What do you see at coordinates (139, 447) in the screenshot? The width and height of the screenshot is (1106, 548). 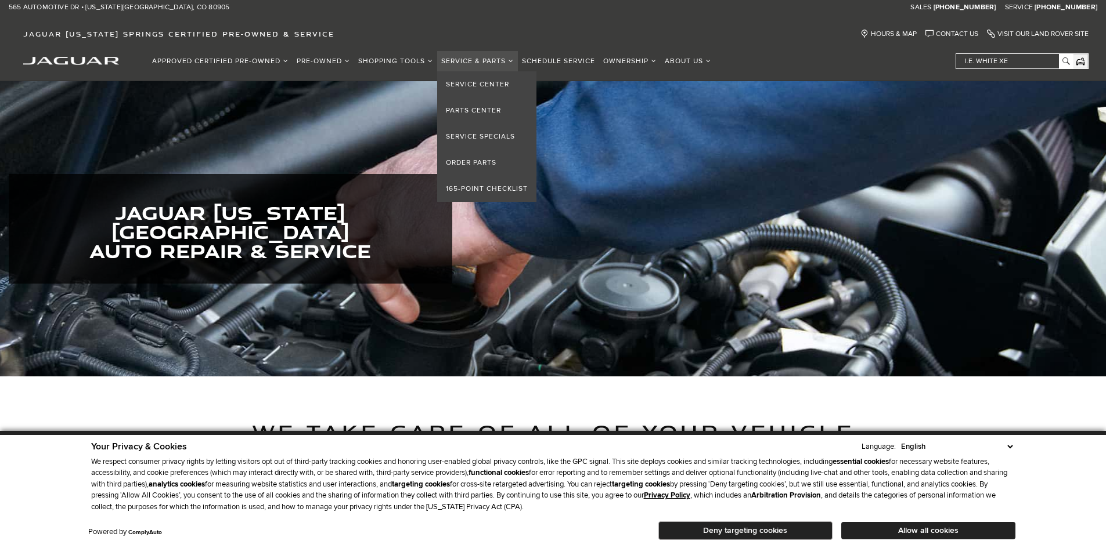 I see `span: Your Privacy & Cookies` at bounding box center [139, 447].